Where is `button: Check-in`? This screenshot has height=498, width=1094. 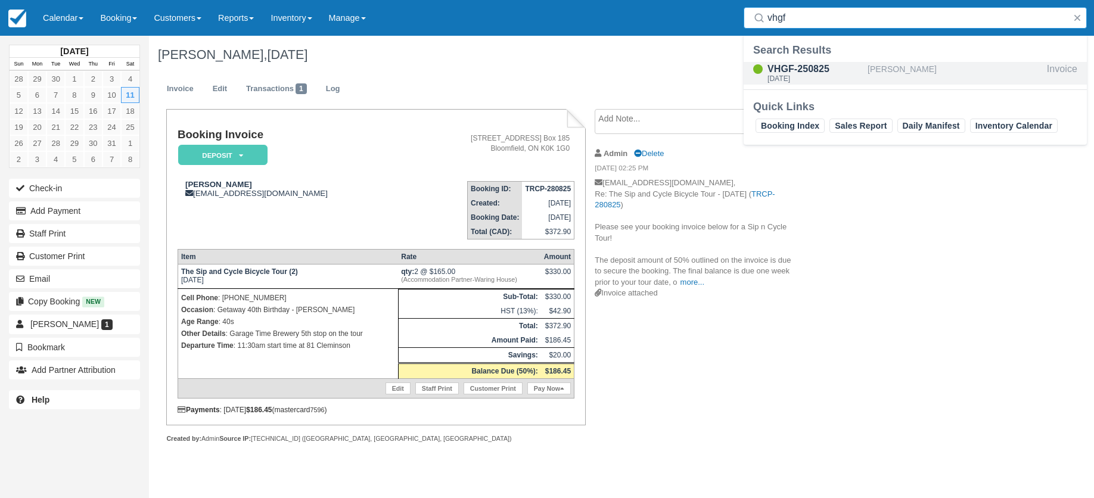
button: Check-in is located at coordinates (75, 188).